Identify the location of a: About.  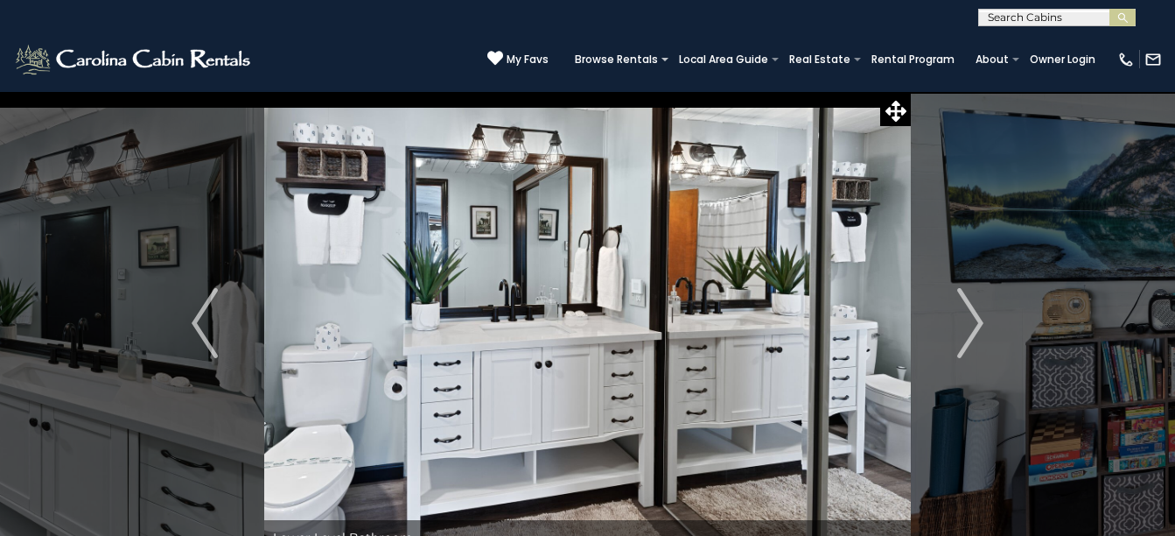
(992, 60).